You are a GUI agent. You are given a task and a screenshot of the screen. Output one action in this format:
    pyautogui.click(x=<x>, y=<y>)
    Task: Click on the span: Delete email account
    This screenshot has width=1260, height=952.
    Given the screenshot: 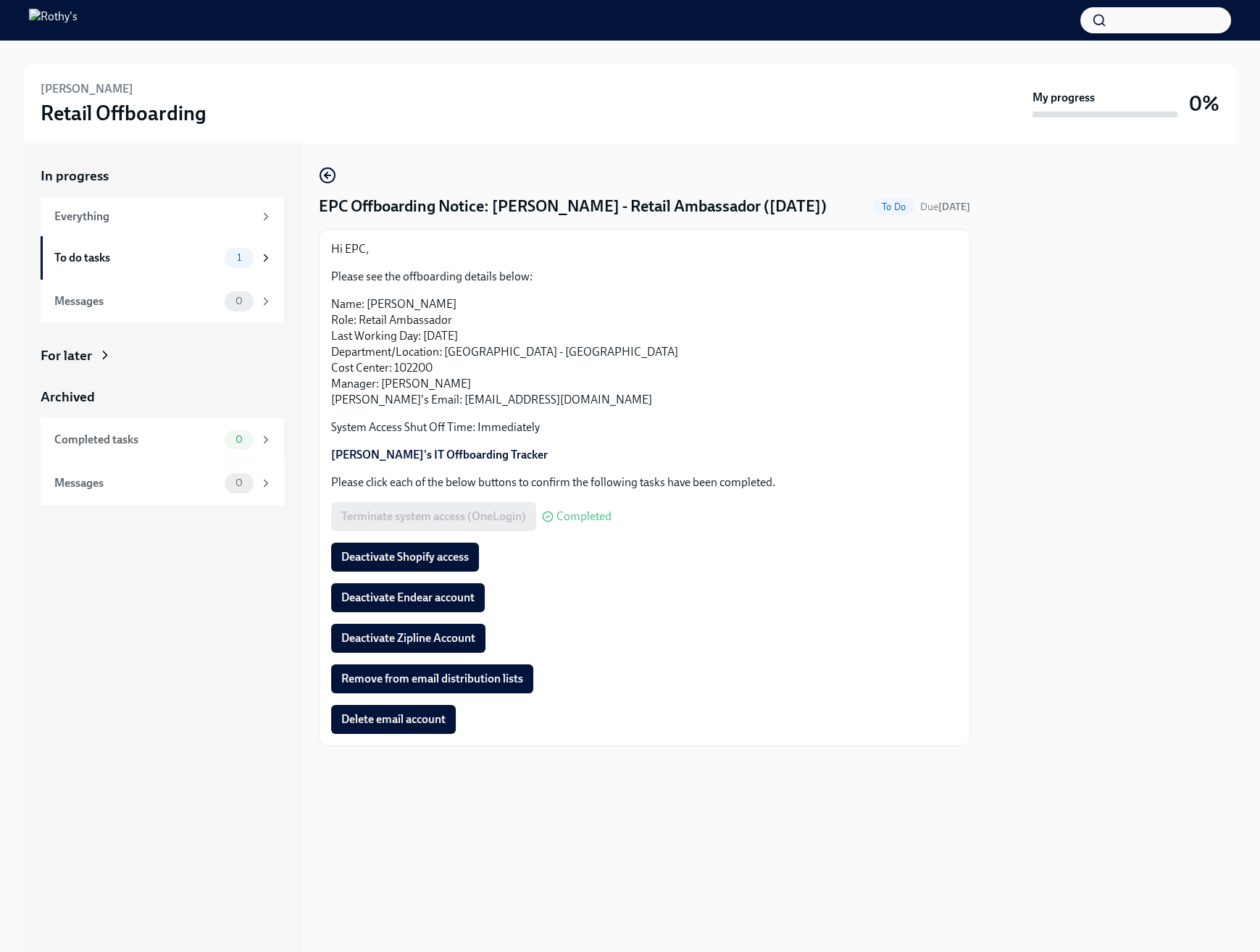 What is the action you would take?
    pyautogui.click(x=393, y=719)
    